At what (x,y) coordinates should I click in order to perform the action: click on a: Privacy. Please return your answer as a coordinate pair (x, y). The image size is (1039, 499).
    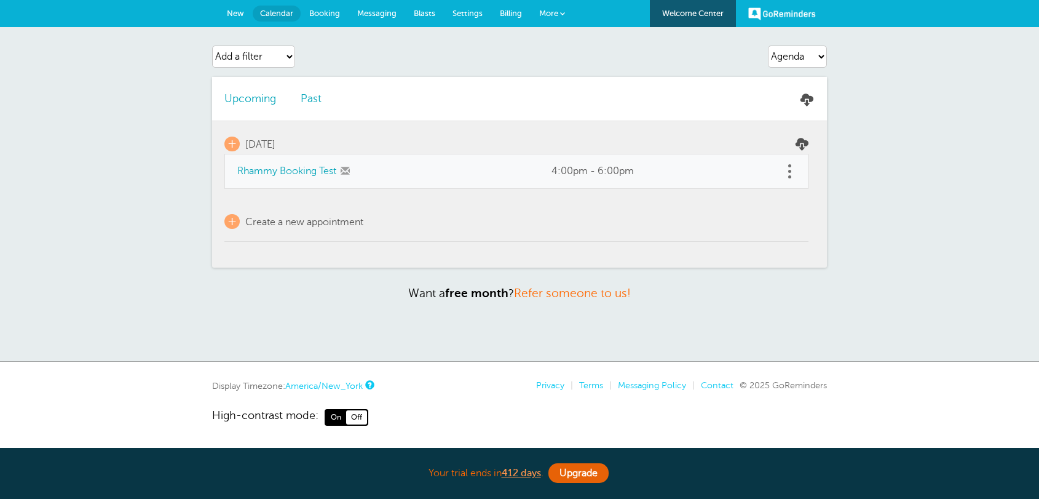
    Looking at the image, I should click on (550, 385).